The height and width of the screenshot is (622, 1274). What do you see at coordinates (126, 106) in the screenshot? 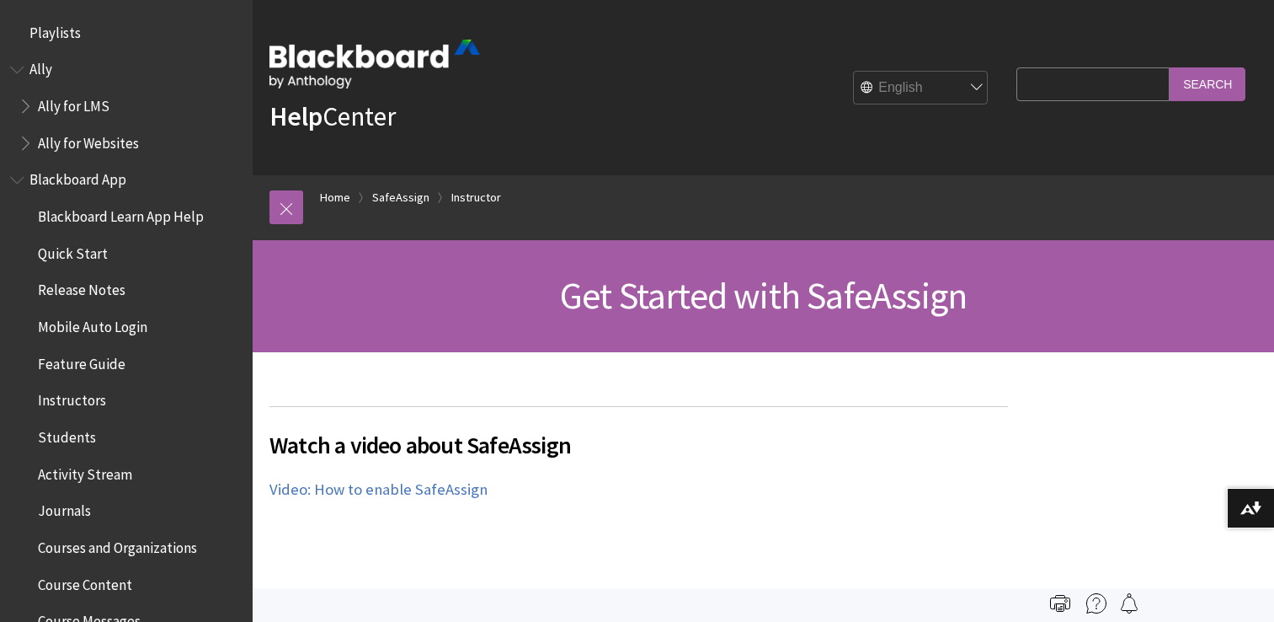
I see `nav: Book outline for Anthology Ally Help` at bounding box center [126, 106].